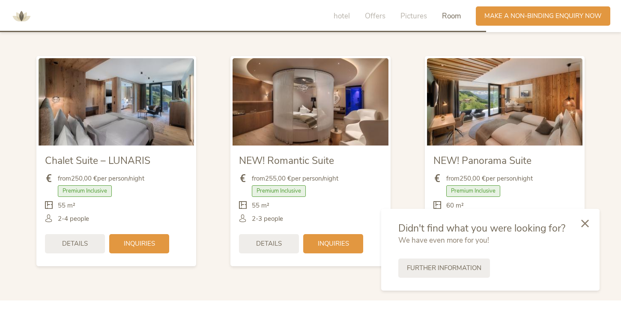 This screenshot has width=621, height=312. I want to click on font: 2-3 people, so click(267, 219).